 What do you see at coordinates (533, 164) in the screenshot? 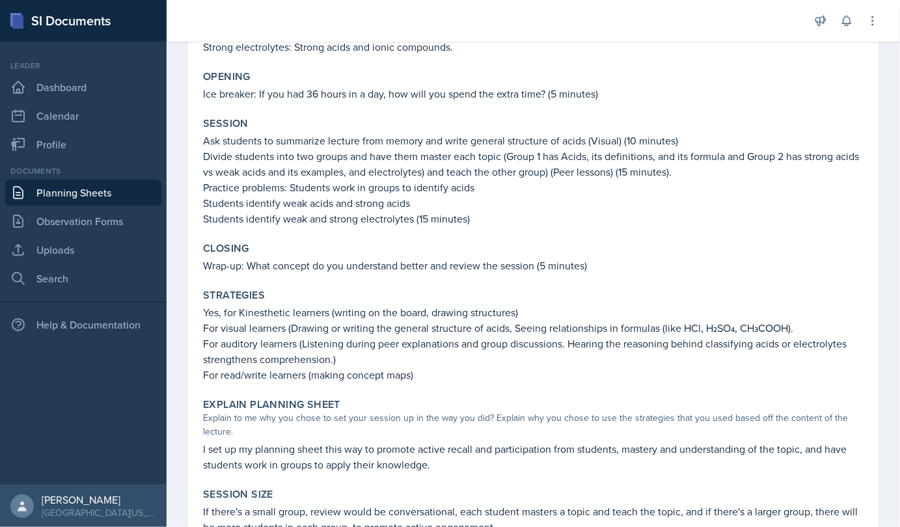
I see `p: Divide students into two groups and have them master each topic (Group 1 has Acids, its definitio...` at bounding box center [533, 164].